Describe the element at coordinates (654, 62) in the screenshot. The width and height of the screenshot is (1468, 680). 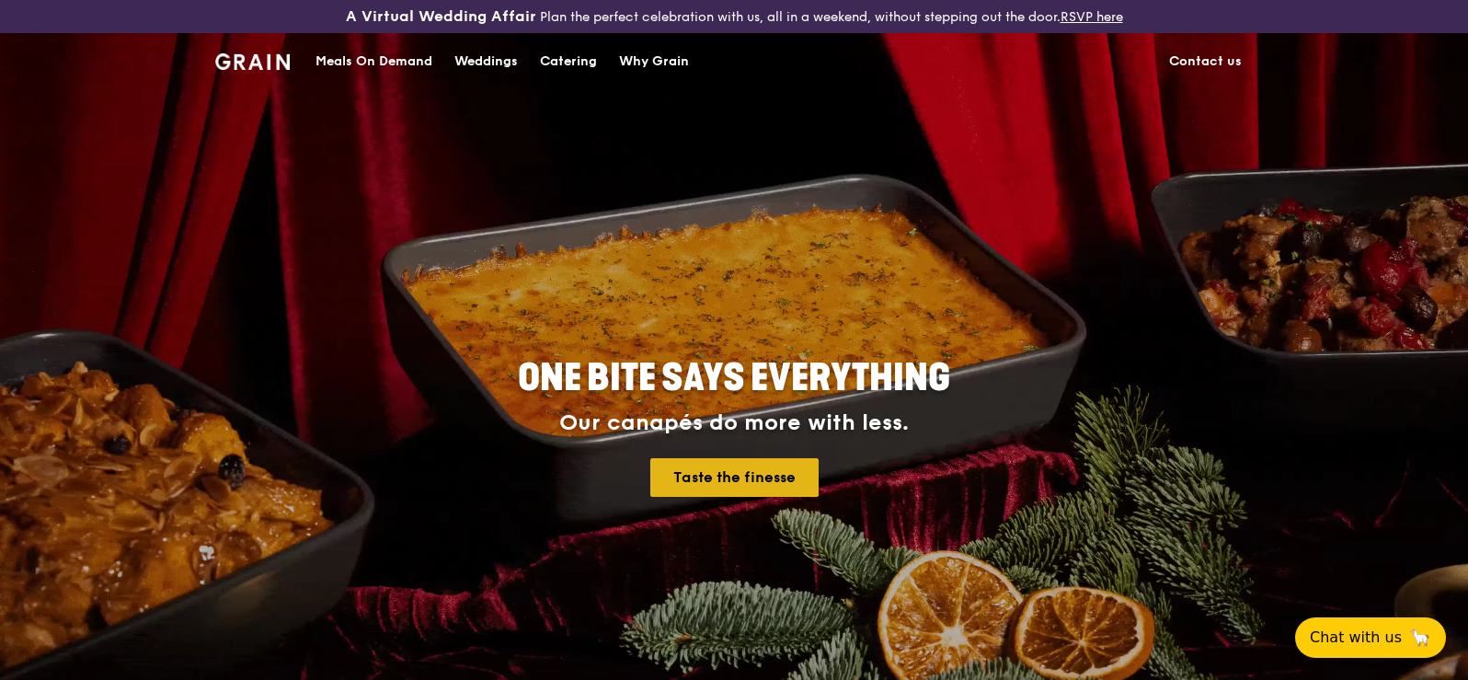
I see `a: Why Grain` at that location.